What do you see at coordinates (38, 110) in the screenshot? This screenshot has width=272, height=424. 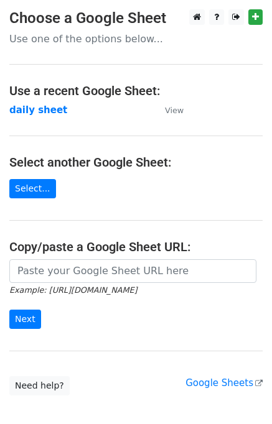 I see `strong: daily sheet` at bounding box center [38, 110].